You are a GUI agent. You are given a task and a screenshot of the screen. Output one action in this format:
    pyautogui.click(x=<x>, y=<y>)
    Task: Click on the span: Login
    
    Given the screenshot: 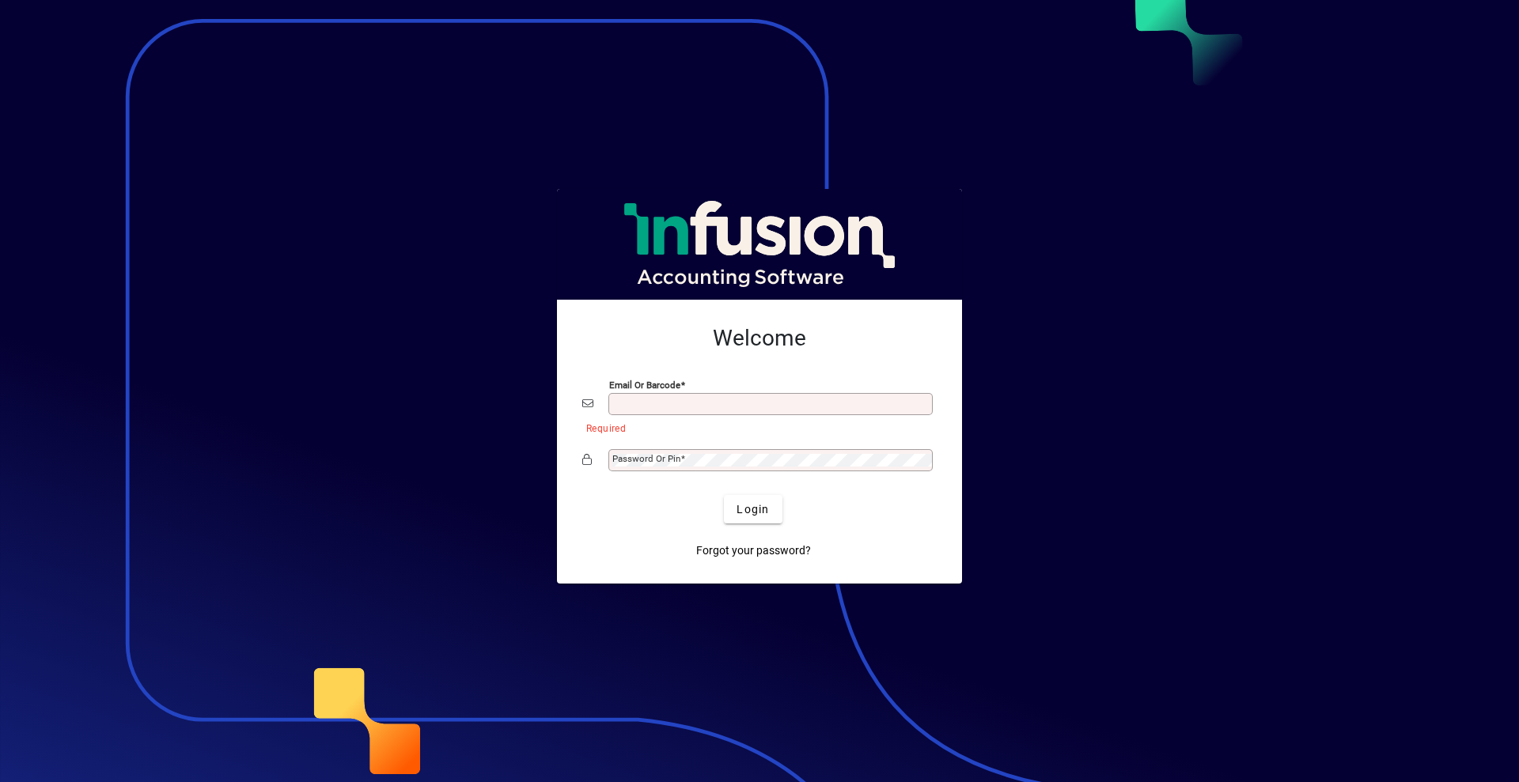 What is the action you would take?
    pyautogui.click(x=752, y=509)
    